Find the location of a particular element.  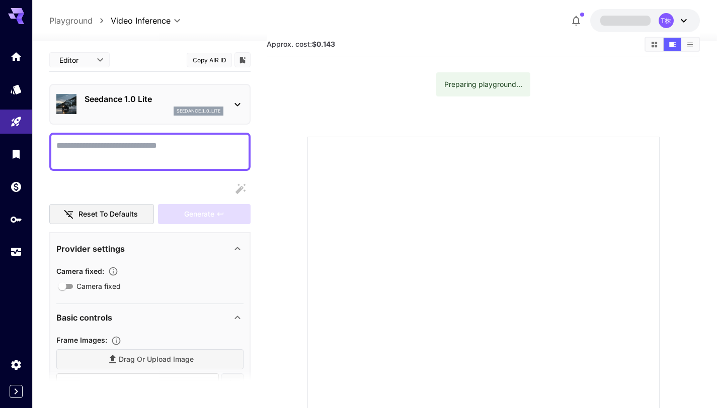

span: Frame Images : is located at coordinates (81, 340).